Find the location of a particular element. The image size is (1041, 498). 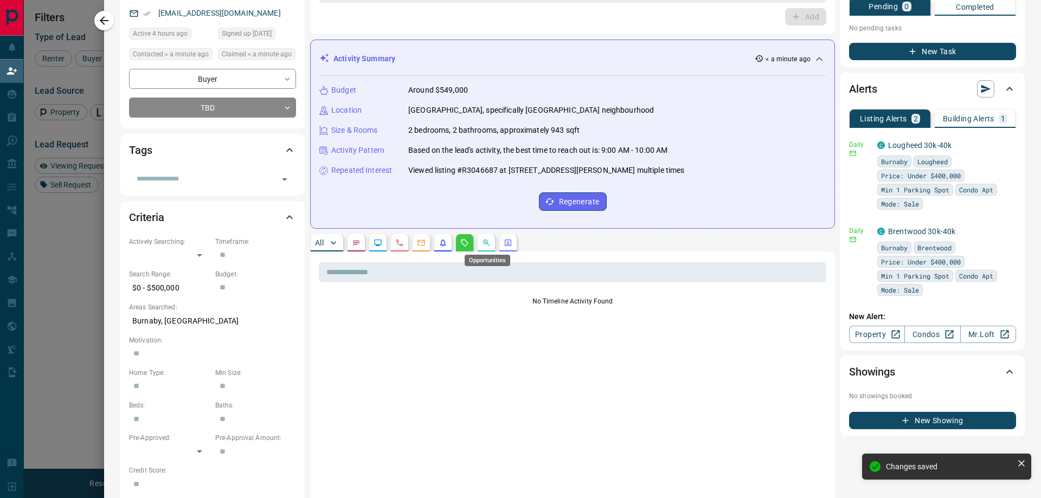

div: Opportunities is located at coordinates (487, 260).